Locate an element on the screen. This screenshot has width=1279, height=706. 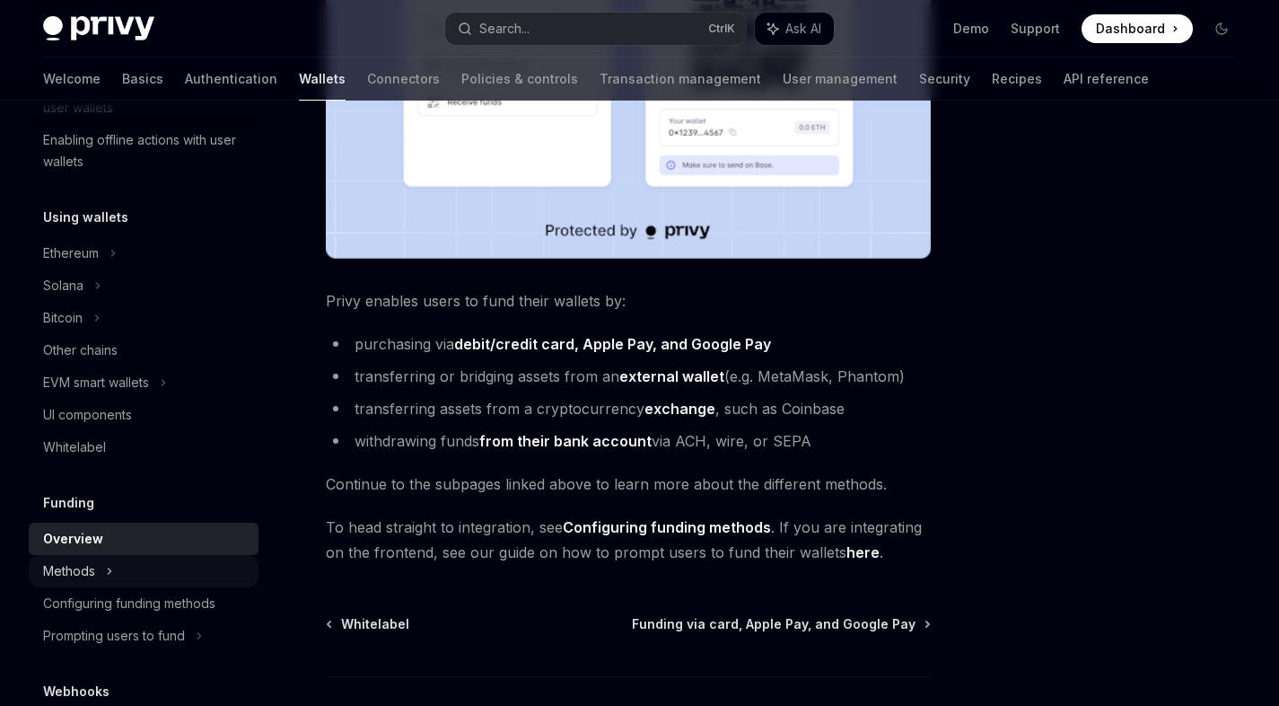
a: external wallet is located at coordinates (672, 376).